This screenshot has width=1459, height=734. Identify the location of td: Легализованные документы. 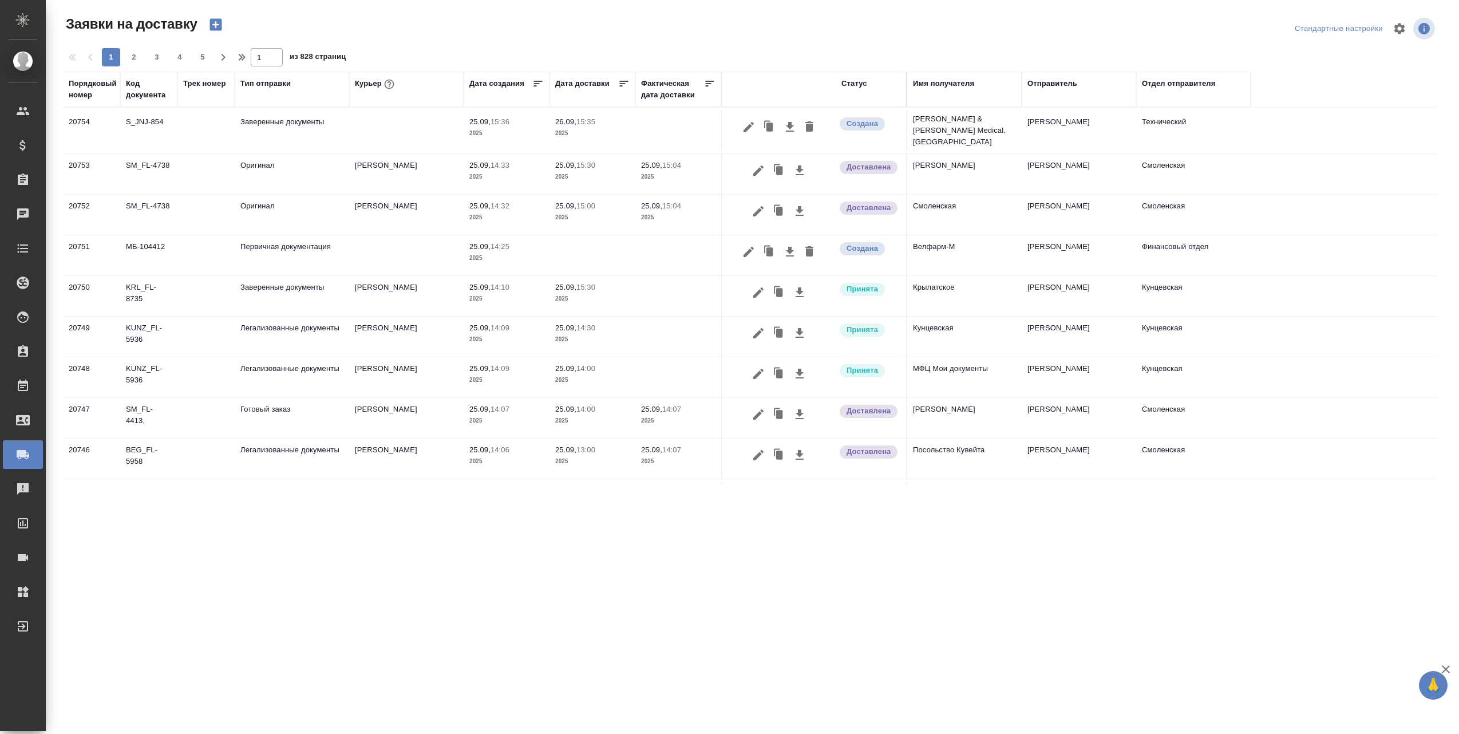
(292, 458).